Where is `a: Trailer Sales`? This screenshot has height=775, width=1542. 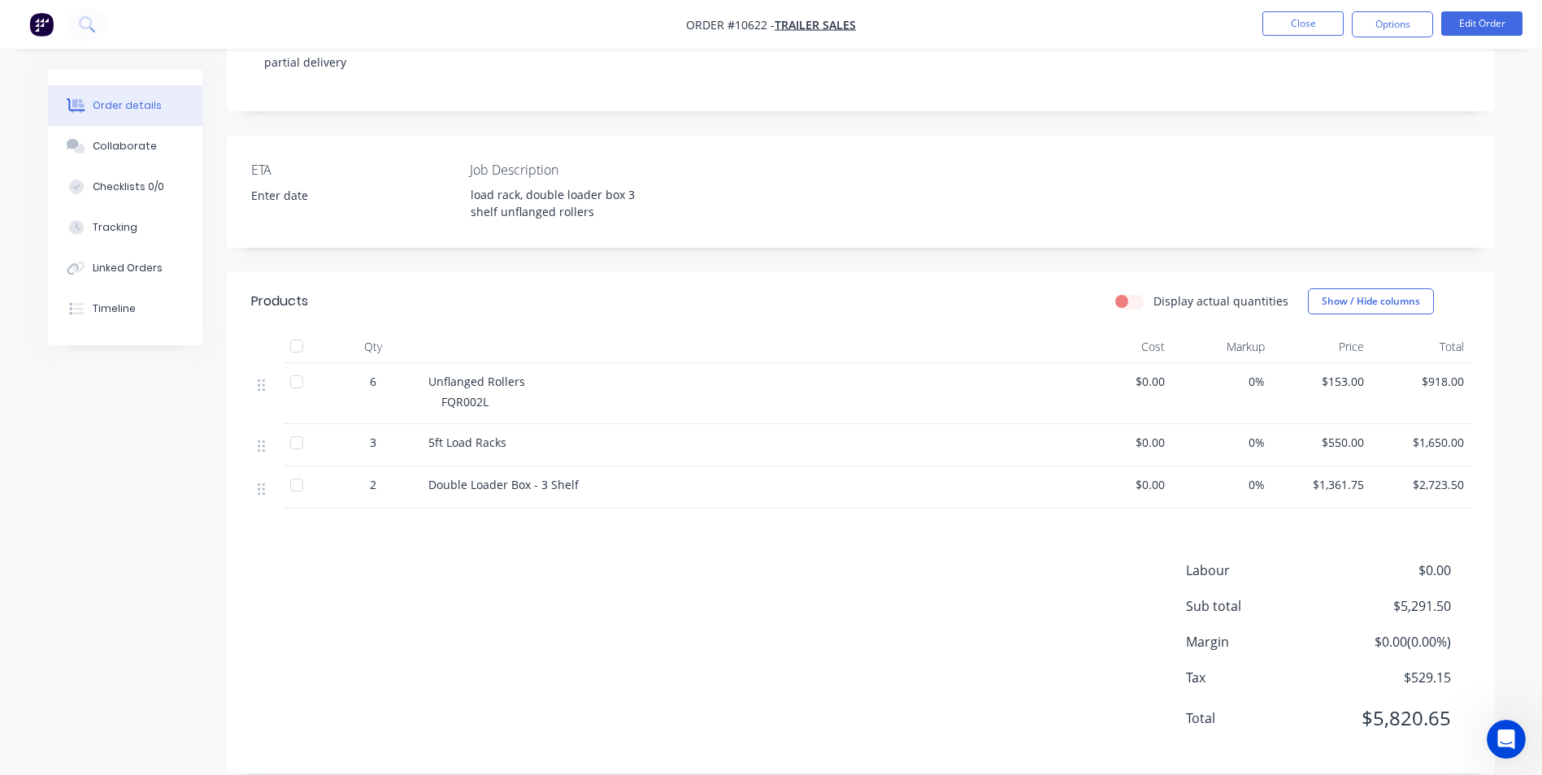 a: Trailer Sales is located at coordinates (815, 24).